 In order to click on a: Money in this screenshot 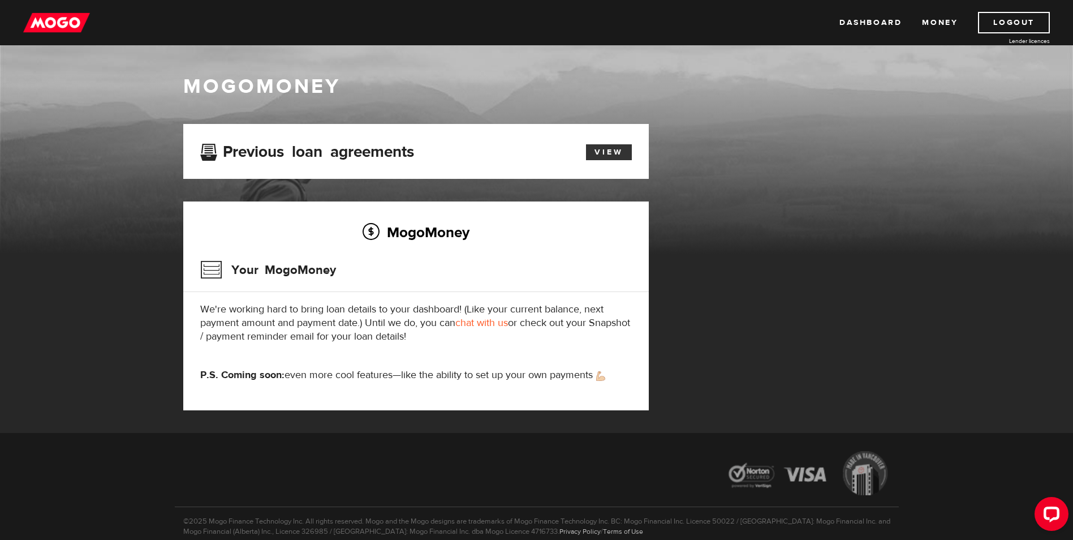, I will do `click(939, 23)`.